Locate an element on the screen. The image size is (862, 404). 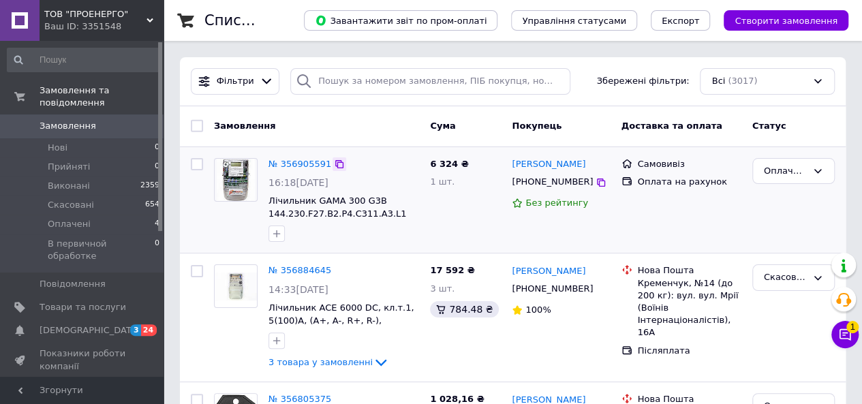
div: Самовивіз is located at coordinates (690, 164).